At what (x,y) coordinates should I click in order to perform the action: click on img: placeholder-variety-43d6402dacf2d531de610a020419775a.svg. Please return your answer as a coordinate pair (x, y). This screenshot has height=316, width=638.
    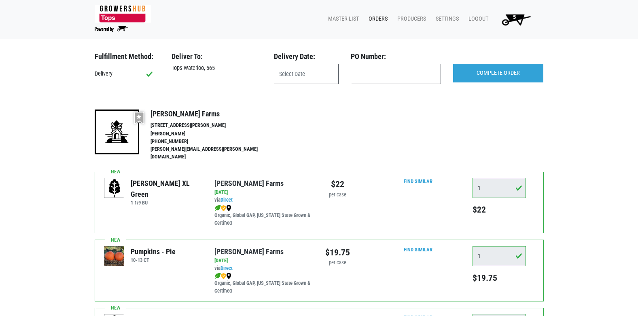
    Looking at the image, I should click on (114, 188).